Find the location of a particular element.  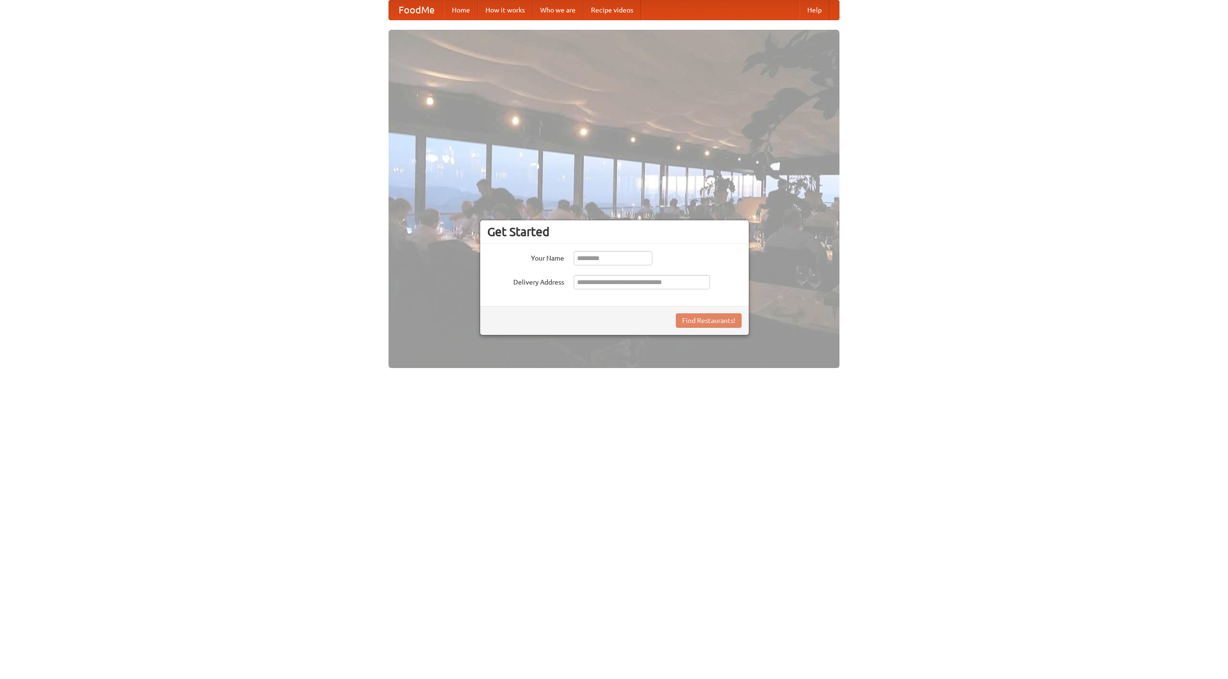

a: Recipe videos is located at coordinates (612, 10).